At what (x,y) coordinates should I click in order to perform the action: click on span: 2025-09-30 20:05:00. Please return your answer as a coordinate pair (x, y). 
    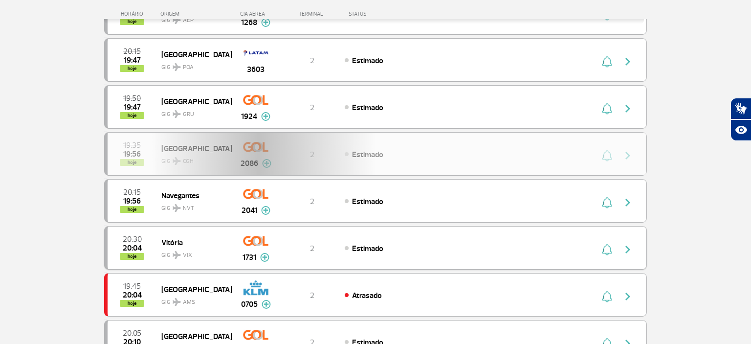
    Looking at the image, I should click on (132, 333).